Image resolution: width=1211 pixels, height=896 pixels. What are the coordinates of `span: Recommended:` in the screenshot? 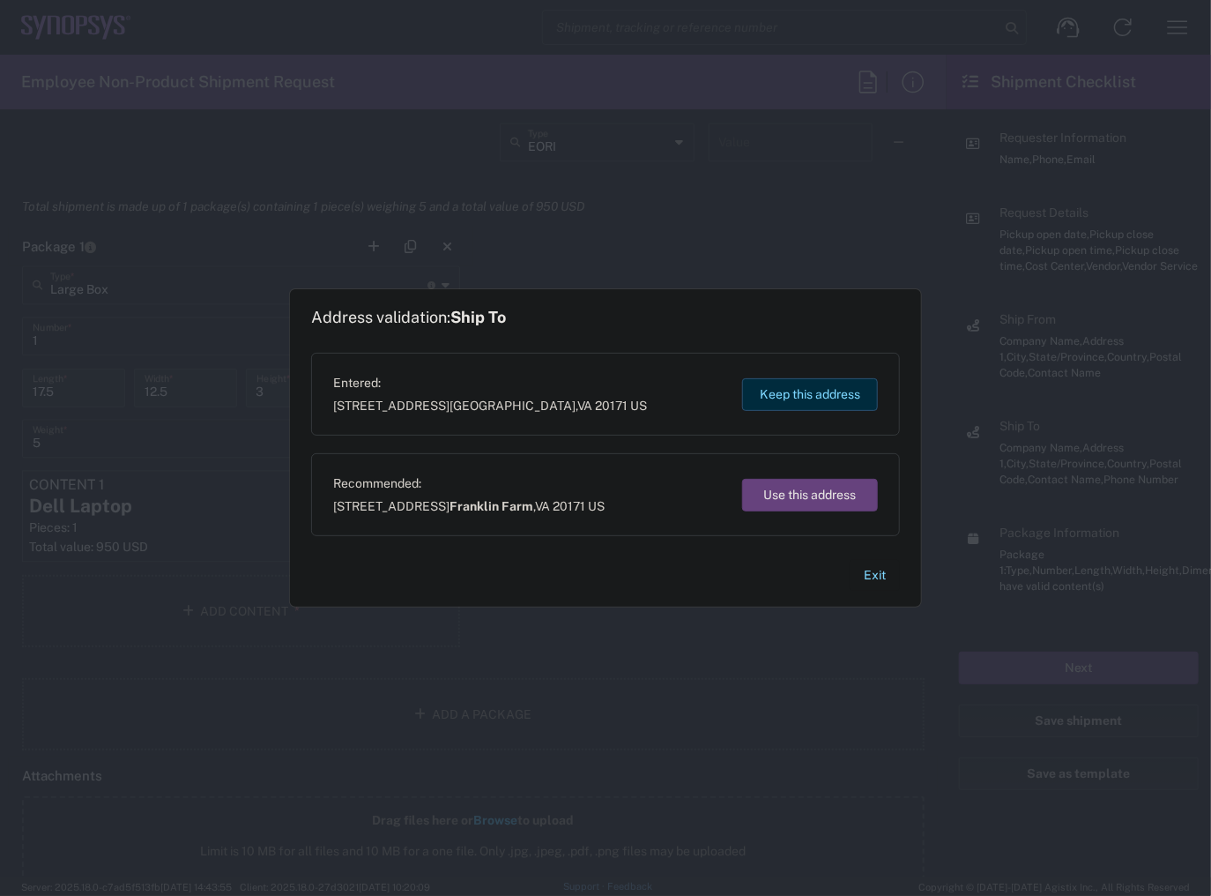 It's located at (469, 483).